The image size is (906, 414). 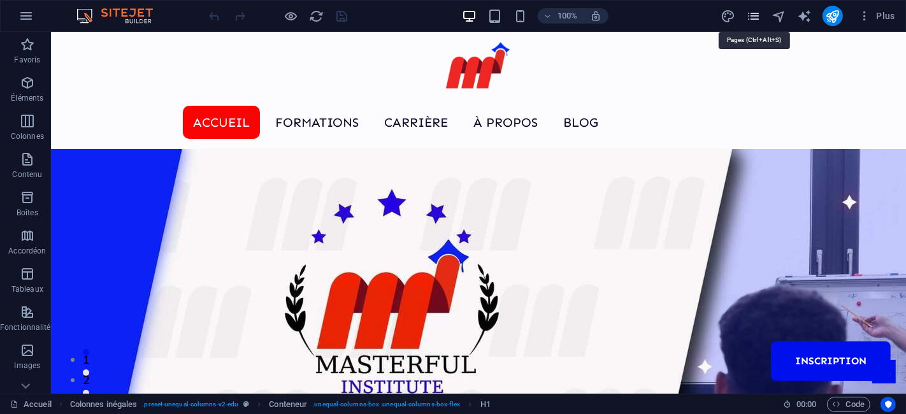 I want to click on button: reload, so click(x=317, y=16).